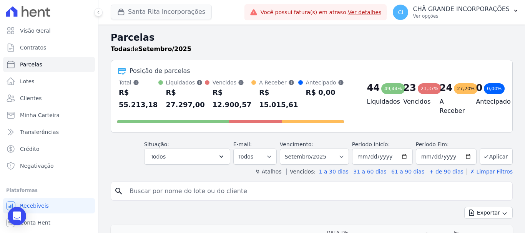 Image resolution: width=525 pixels, height=233 pixels. Describe the element at coordinates (334, 172) in the screenshot. I see `a: 1 a 30 dias` at that location.